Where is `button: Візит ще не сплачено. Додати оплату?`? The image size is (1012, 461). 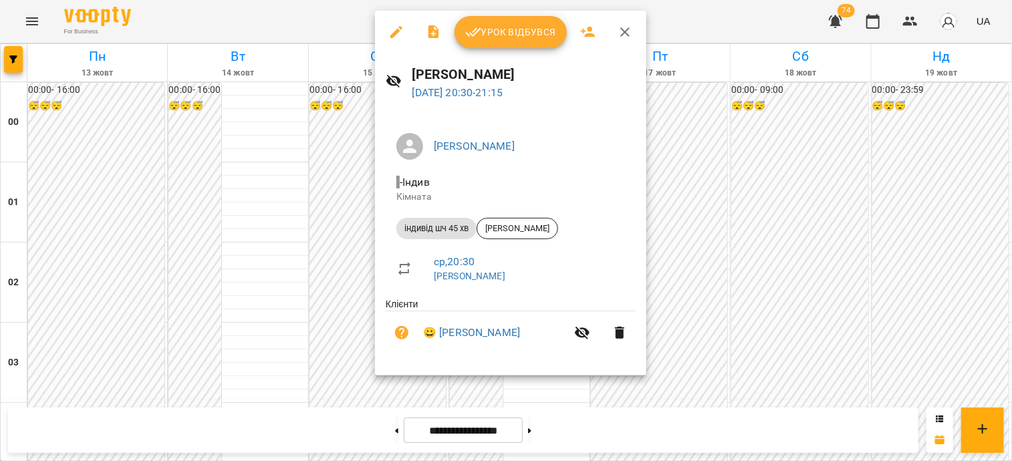 button: Візит ще не сплачено. Додати оплату? is located at coordinates (402, 333).